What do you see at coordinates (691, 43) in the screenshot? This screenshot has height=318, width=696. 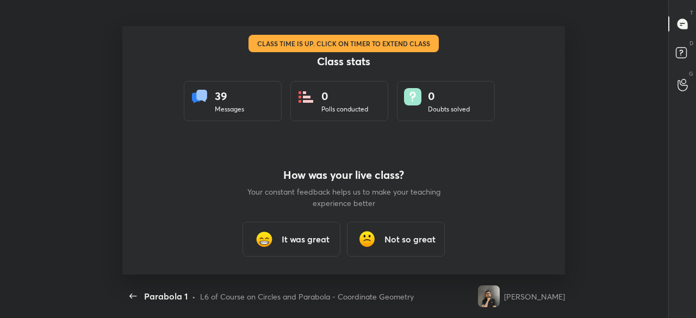 I see `p: D` at bounding box center [691, 43].